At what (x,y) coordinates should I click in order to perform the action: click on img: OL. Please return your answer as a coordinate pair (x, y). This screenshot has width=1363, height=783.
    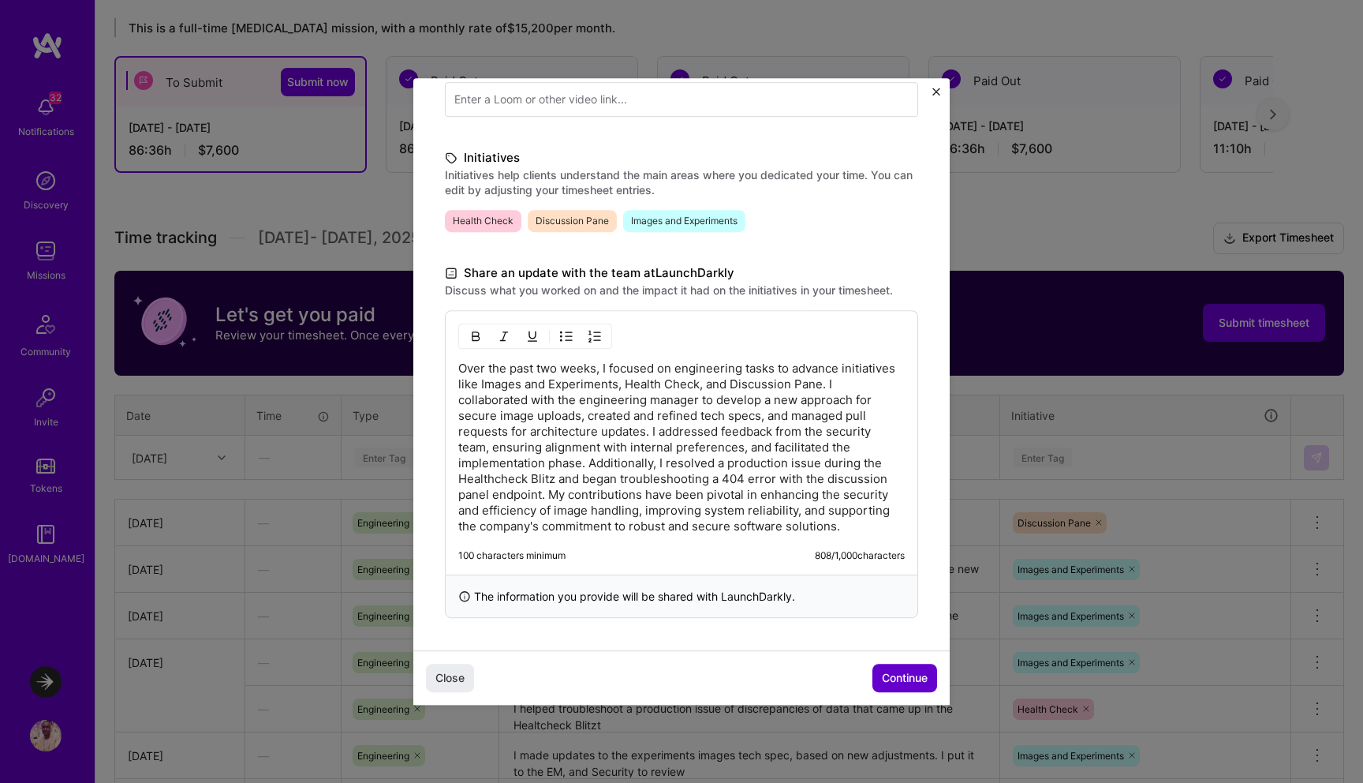
    Looking at the image, I should click on (595, 336).